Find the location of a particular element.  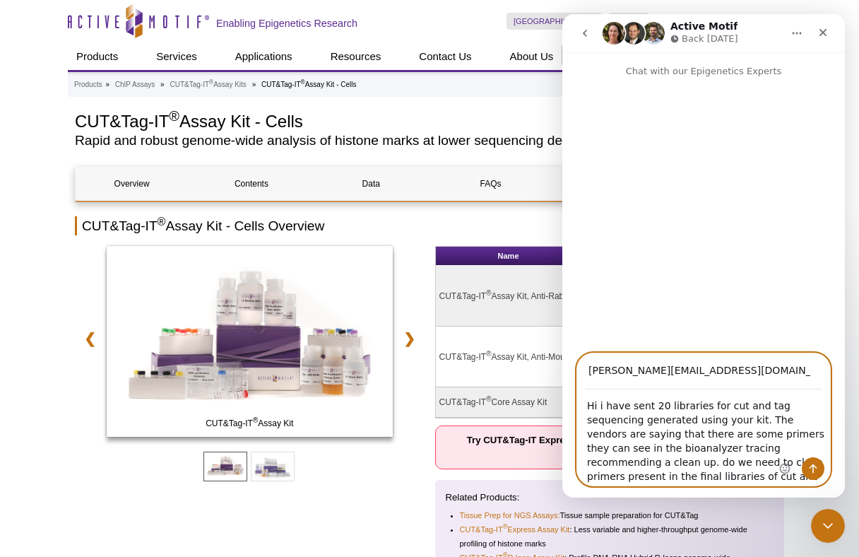

a: Contents is located at coordinates (251, 184).